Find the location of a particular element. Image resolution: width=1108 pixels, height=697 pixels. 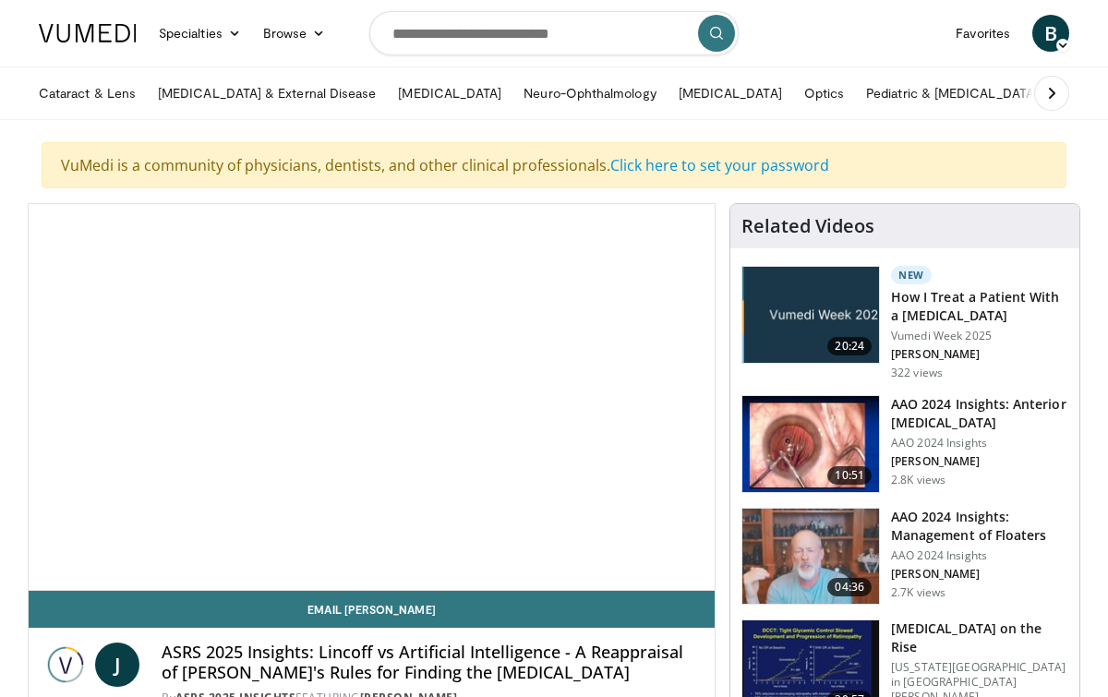

a: Favorites is located at coordinates (982, 33).